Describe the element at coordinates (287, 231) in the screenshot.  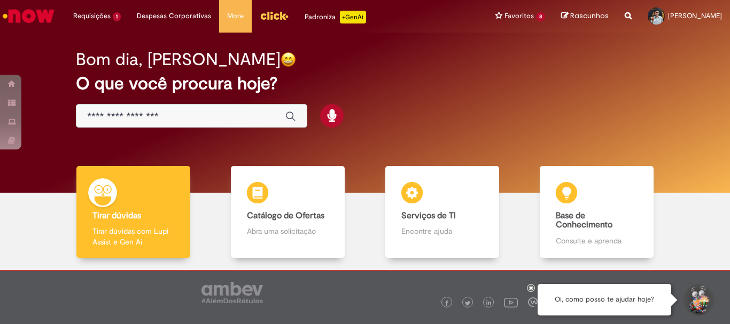
I see `p: Abra uma solicitação` at that location.